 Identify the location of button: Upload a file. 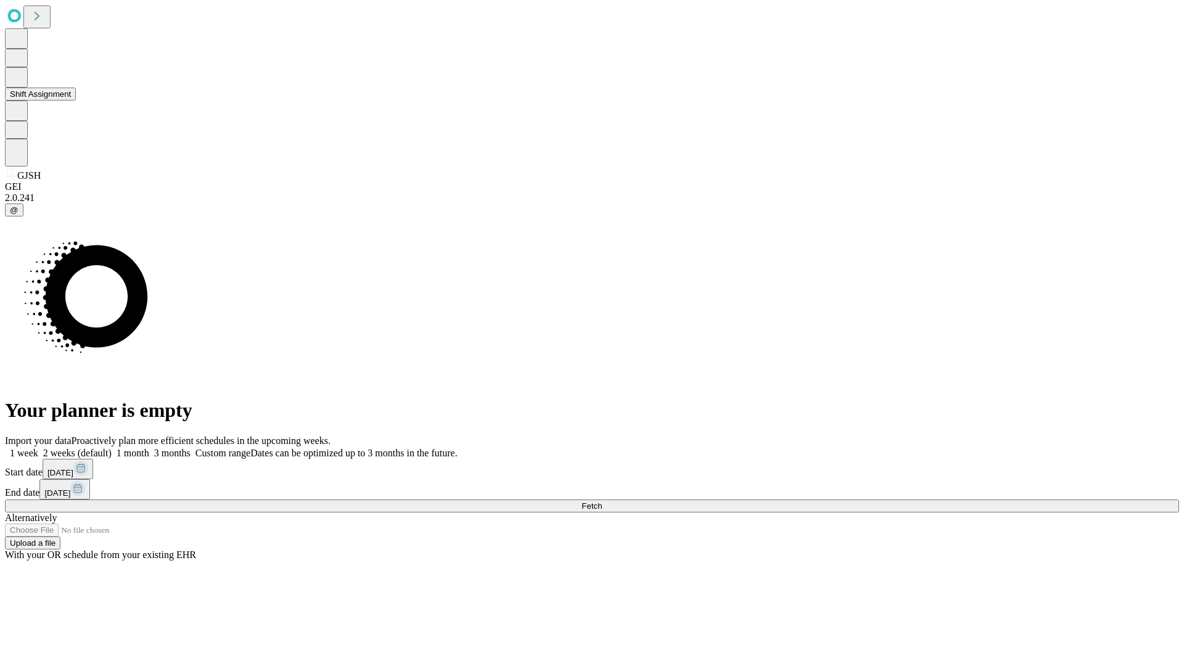
(33, 543).